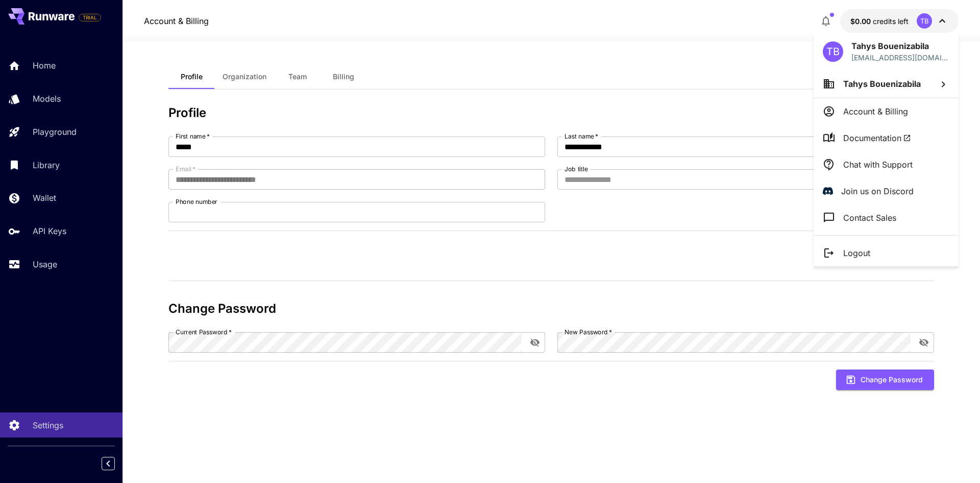  I want to click on div: TB, so click(833, 52).